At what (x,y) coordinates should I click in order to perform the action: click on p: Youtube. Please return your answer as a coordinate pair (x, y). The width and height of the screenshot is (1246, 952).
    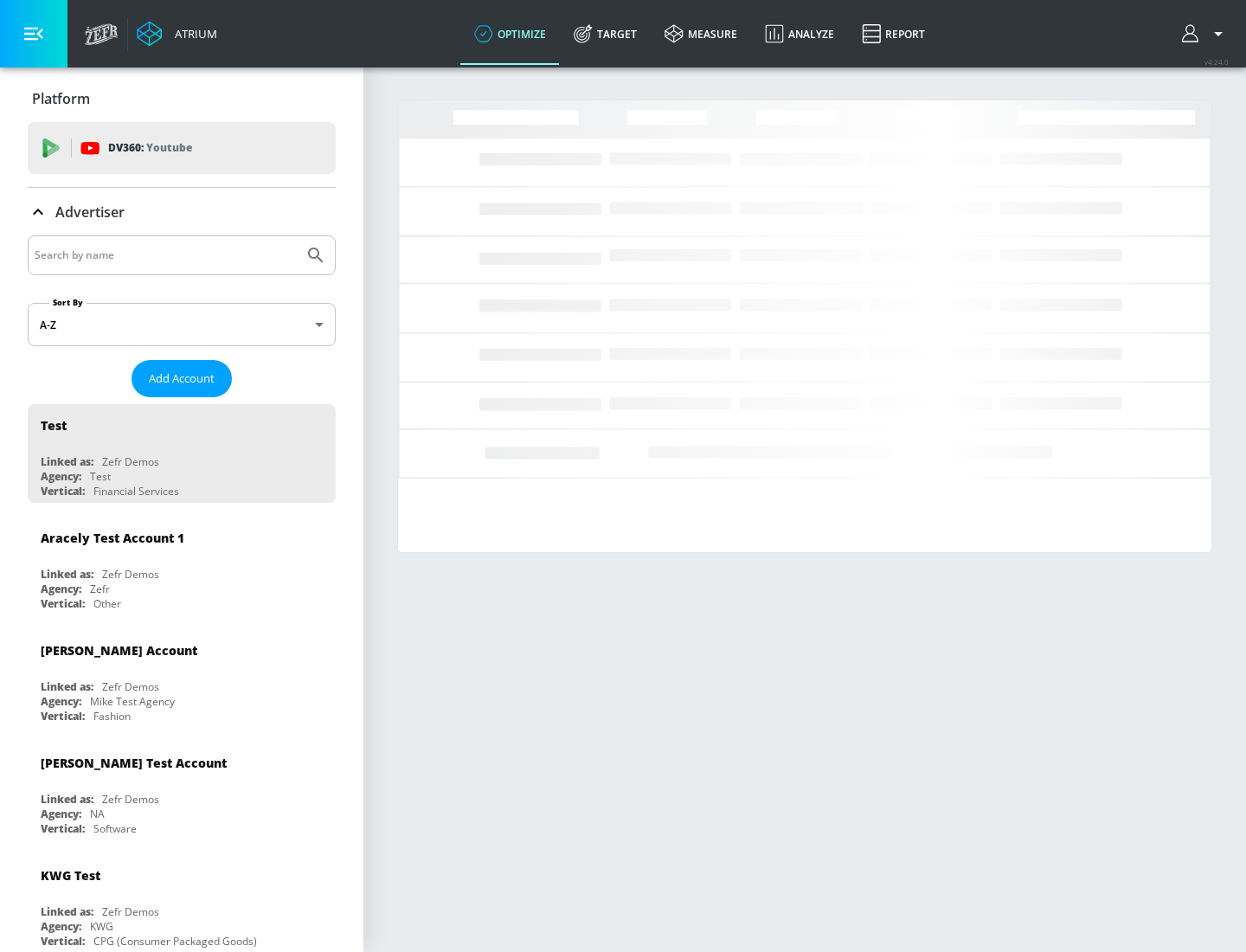
    Looking at the image, I should click on (168, 148).